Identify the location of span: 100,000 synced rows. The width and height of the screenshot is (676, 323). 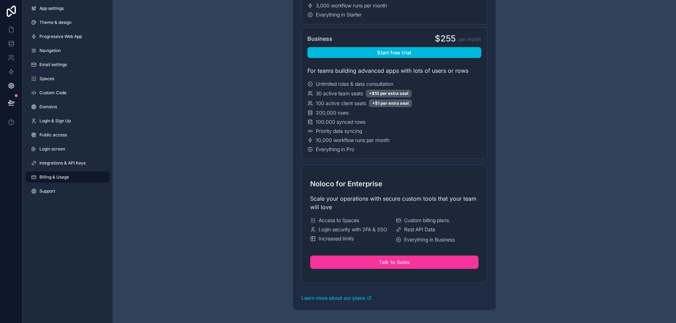
(340, 122).